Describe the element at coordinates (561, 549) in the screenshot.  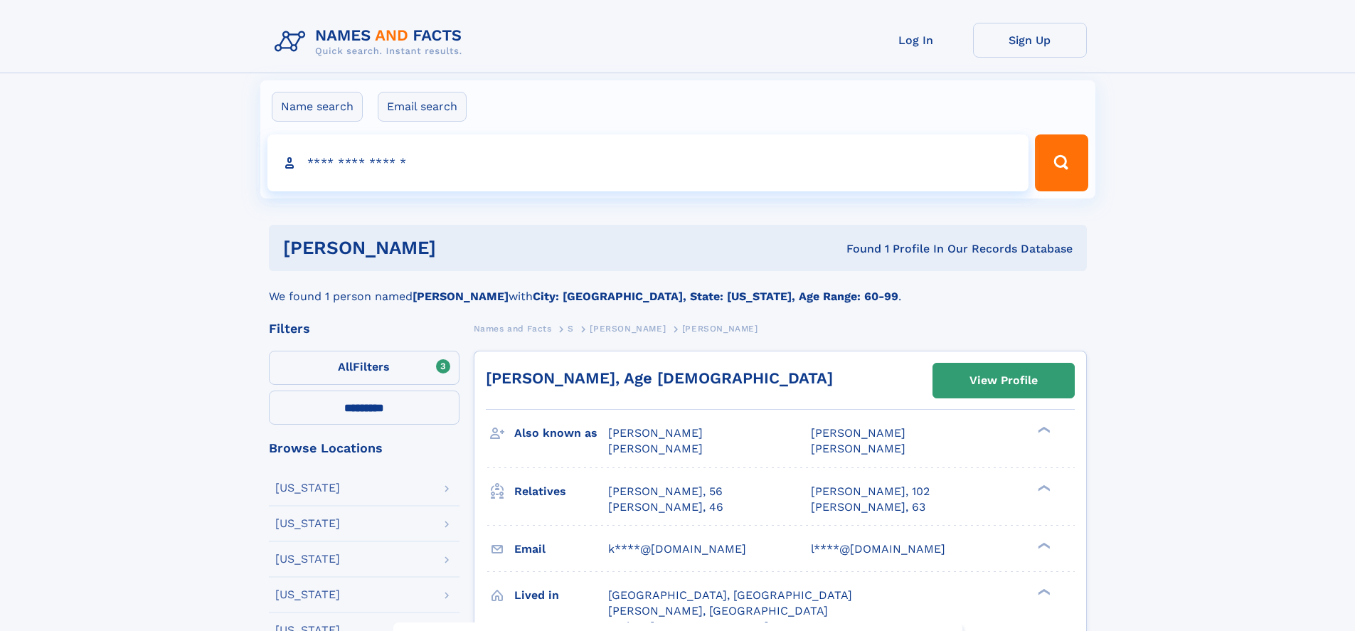
I see `h3: Email` at that location.